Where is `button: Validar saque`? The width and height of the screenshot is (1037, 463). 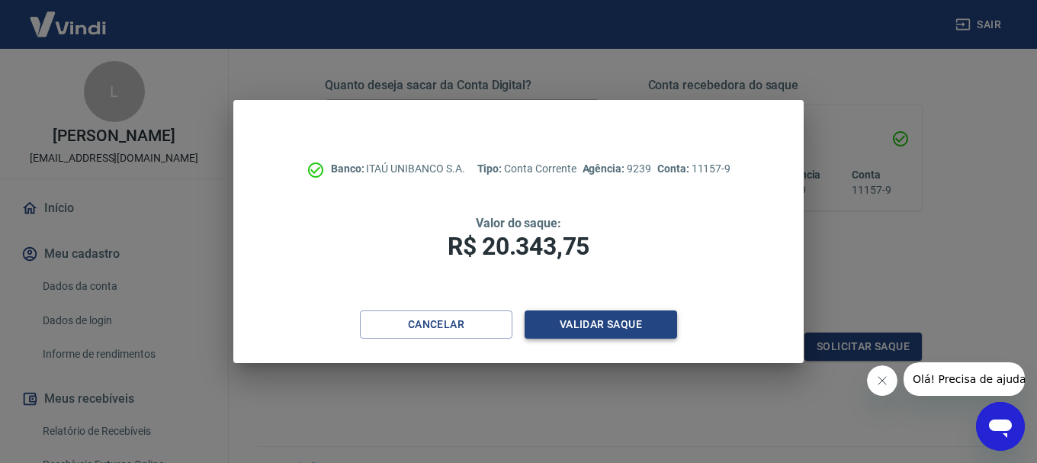 button: Validar saque is located at coordinates (601, 324).